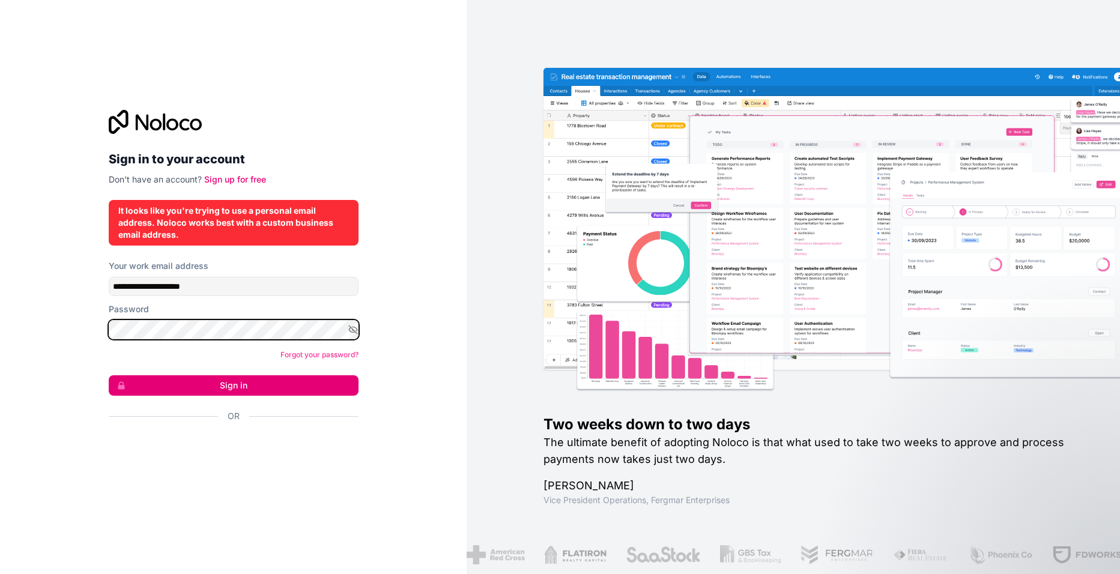 The width and height of the screenshot is (1120, 574). I want to click on button: Sign in, so click(234, 386).